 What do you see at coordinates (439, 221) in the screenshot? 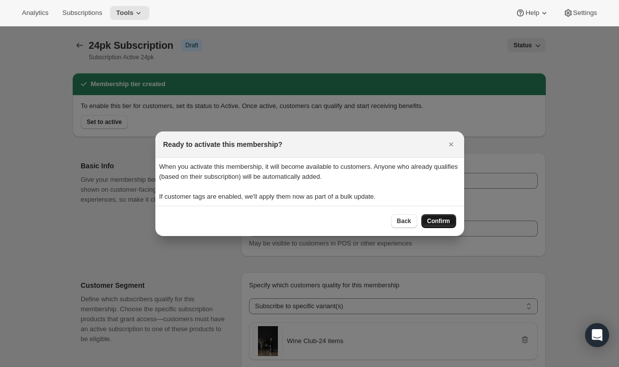
I see `button: Confirm` at bounding box center [439, 221].